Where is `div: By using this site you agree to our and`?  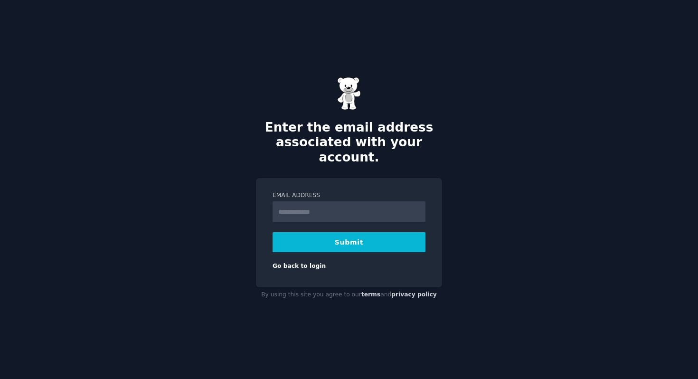
div: By using this site you agree to our and is located at coordinates (349, 295).